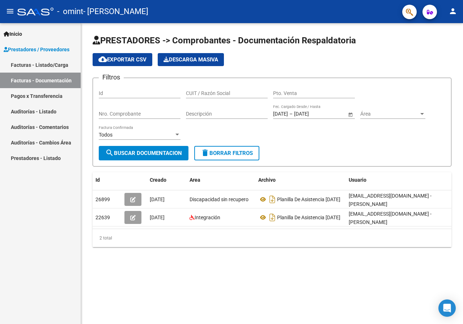 Image resolution: width=463 pixels, height=324 pixels. Describe the element at coordinates (205, 153) in the screenshot. I see `mat-icon: delete` at that location.